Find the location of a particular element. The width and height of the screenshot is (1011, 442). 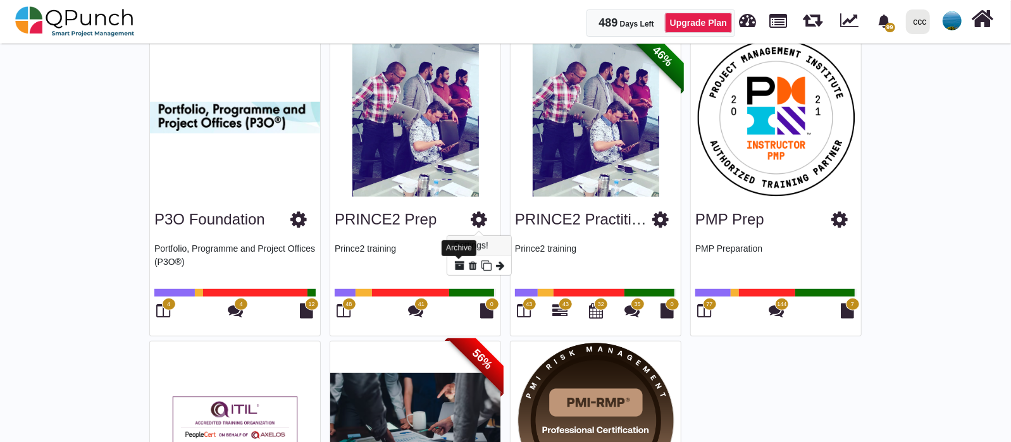

span: 489 is located at coordinates (608, 23).